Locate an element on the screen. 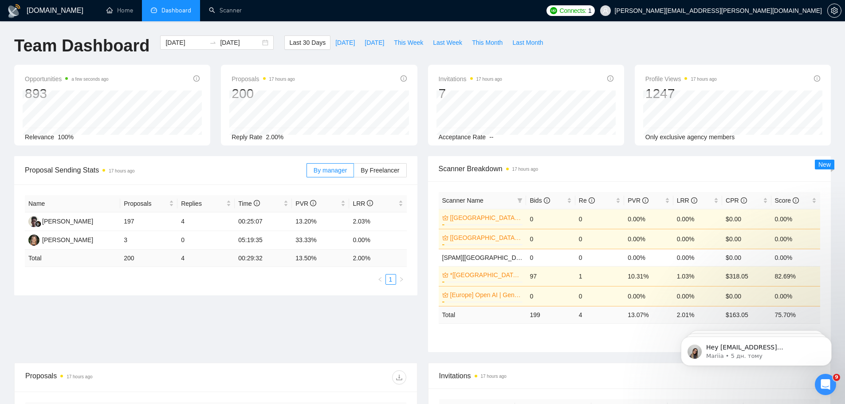  span: Scanner Name is located at coordinates (463, 201).